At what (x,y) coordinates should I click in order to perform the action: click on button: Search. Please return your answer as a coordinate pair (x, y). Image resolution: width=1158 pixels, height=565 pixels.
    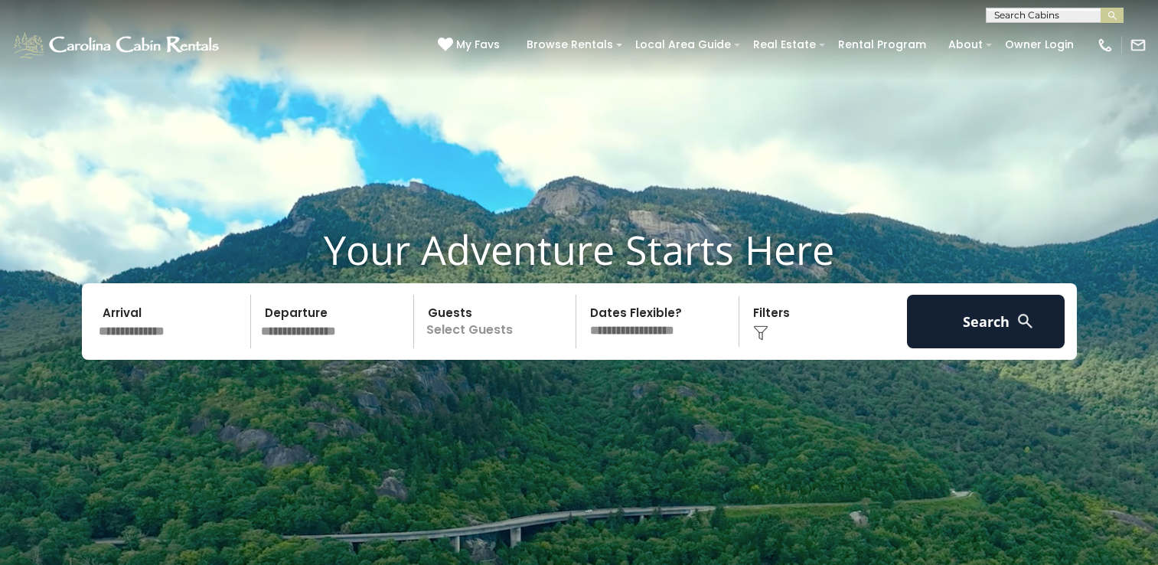
    Looking at the image, I should click on (986, 321).